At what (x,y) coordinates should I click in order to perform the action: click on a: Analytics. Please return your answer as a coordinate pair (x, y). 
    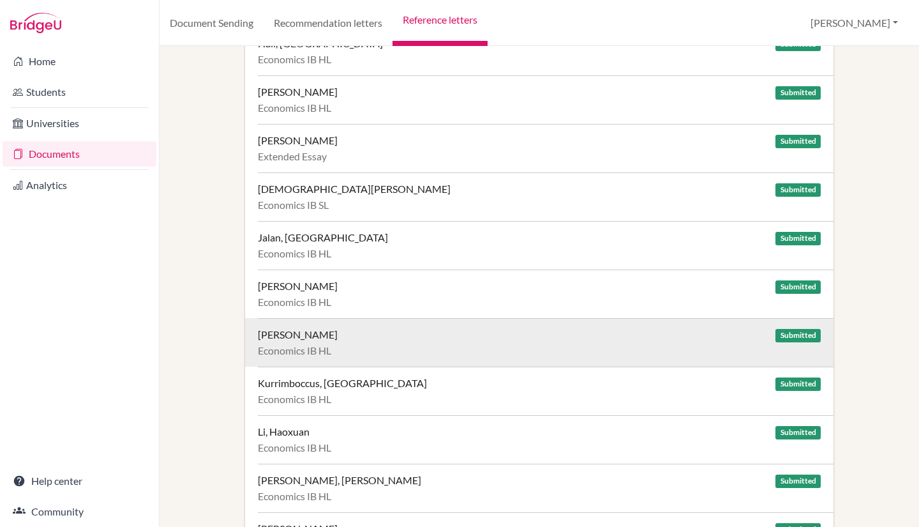
    Looking at the image, I should click on (79, 185).